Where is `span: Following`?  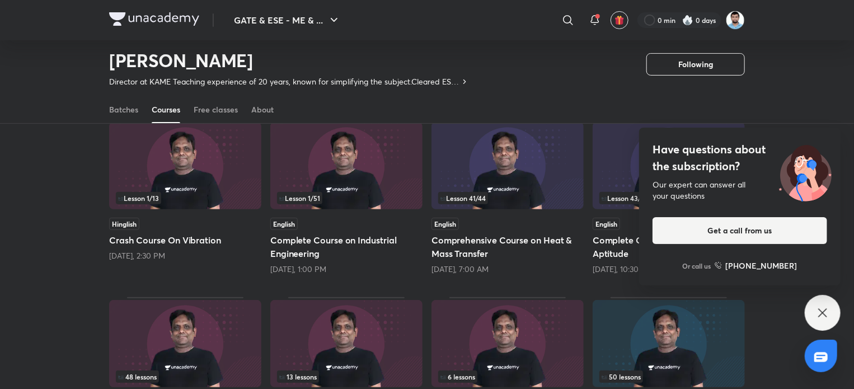 span: Following is located at coordinates (696, 64).